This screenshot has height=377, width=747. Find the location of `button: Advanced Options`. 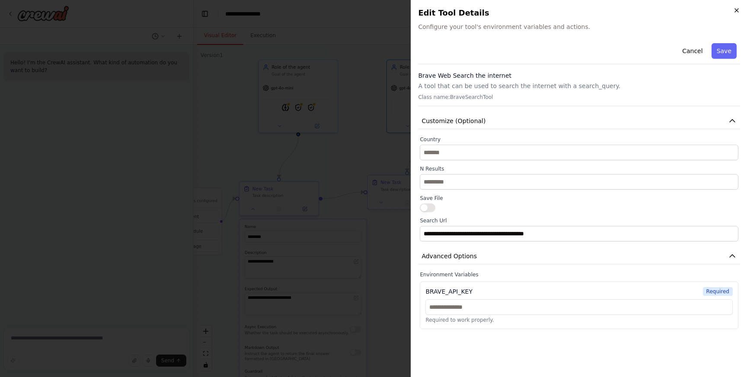

button: Advanced Options is located at coordinates (579, 256).